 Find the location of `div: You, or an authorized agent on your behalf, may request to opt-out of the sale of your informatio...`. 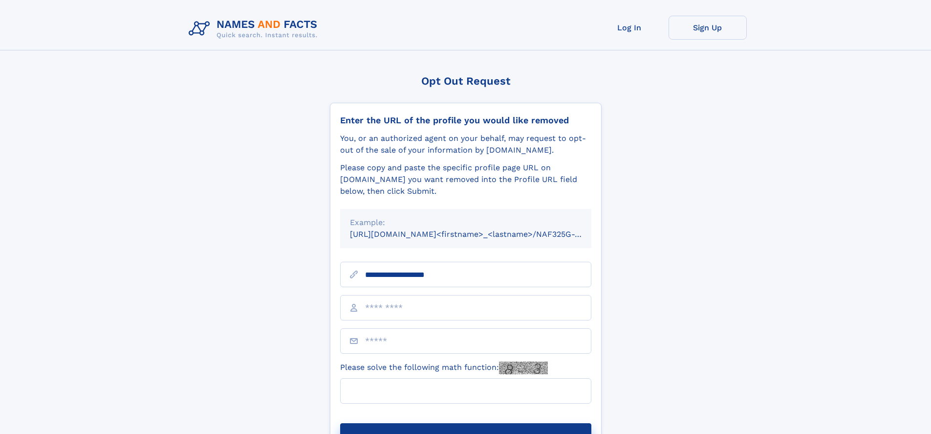

div: You, or an authorized agent on your behalf, may request to opt-out of the sale of your informatio... is located at coordinates (466, 144).